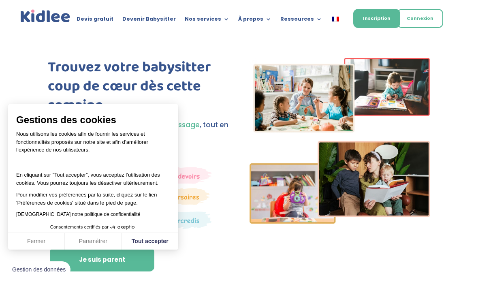 The width and height of the screenshot is (478, 282). I want to click on button: Fermer, so click(36, 241).